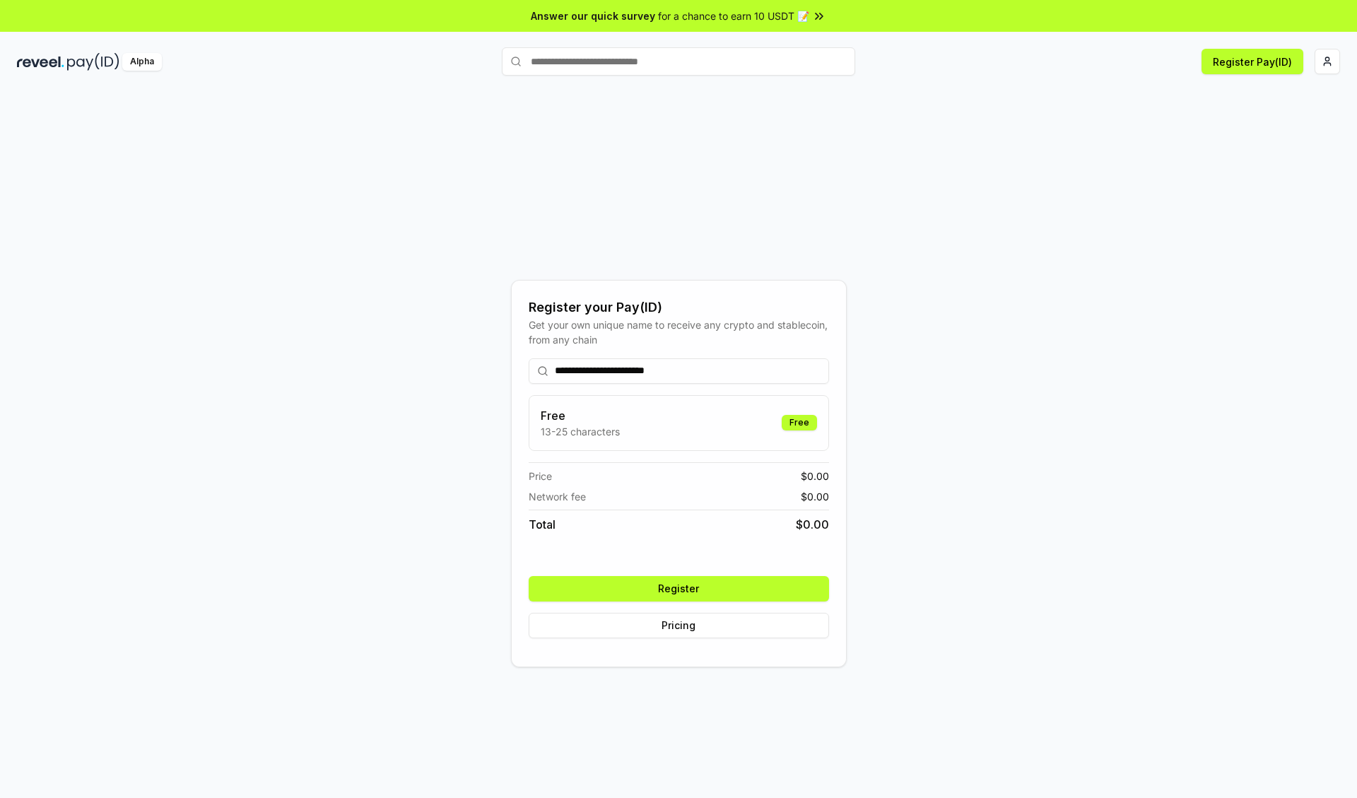  What do you see at coordinates (542, 524) in the screenshot?
I see `span: Total` at bounding box center [542, 524].